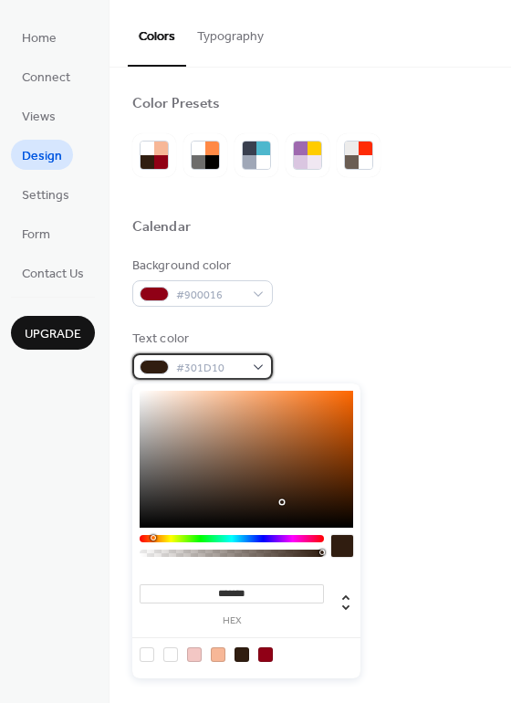 The height and width of the screenshot is (703, 511). Describe the element at coordinates (53, 272) in the screenshot. I see `a: Contact Us` at that location.